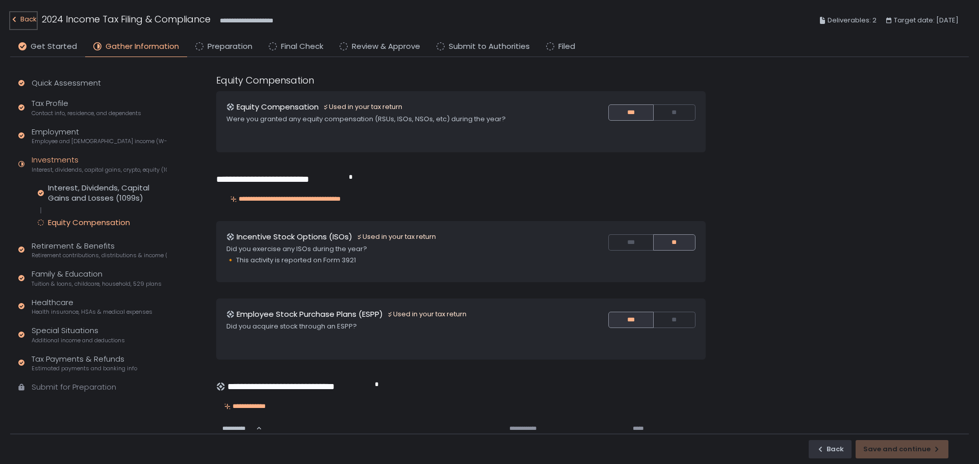 The height and width of the screenshot is (464, 979). Describe the element at coordinates (294, 237) in the screenshot. I see `h1: Incentive Stock Options (ISOs)` at that location.